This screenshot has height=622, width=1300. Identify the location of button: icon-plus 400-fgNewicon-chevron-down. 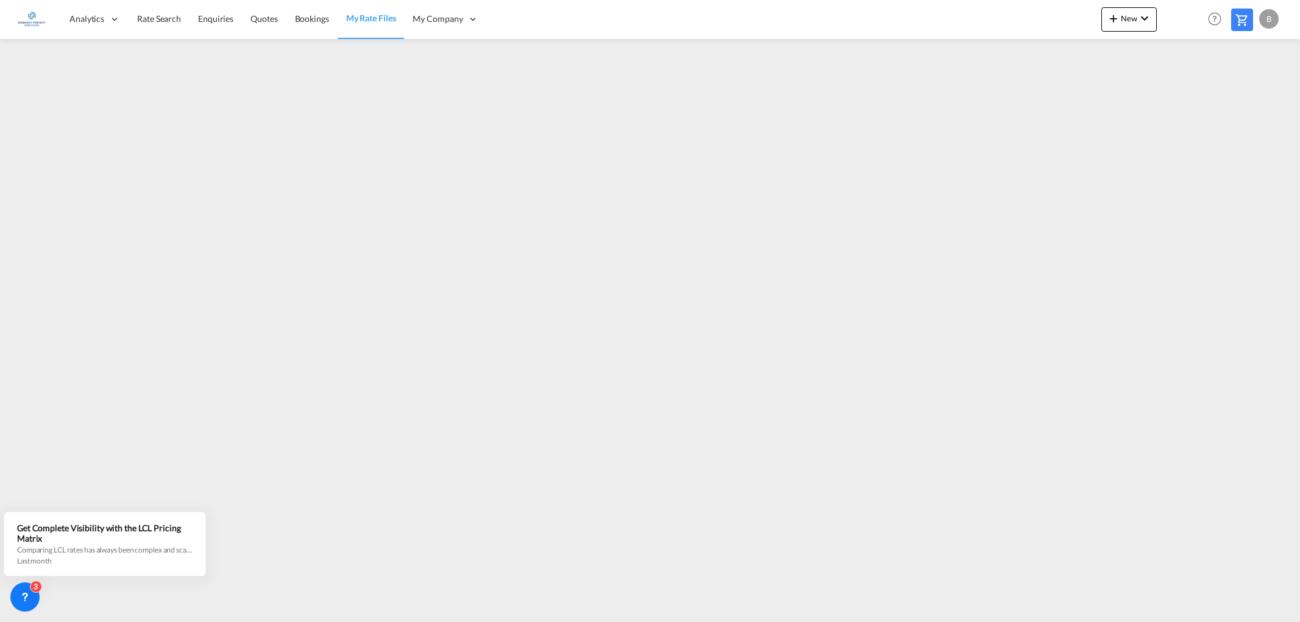
(1129, 20).